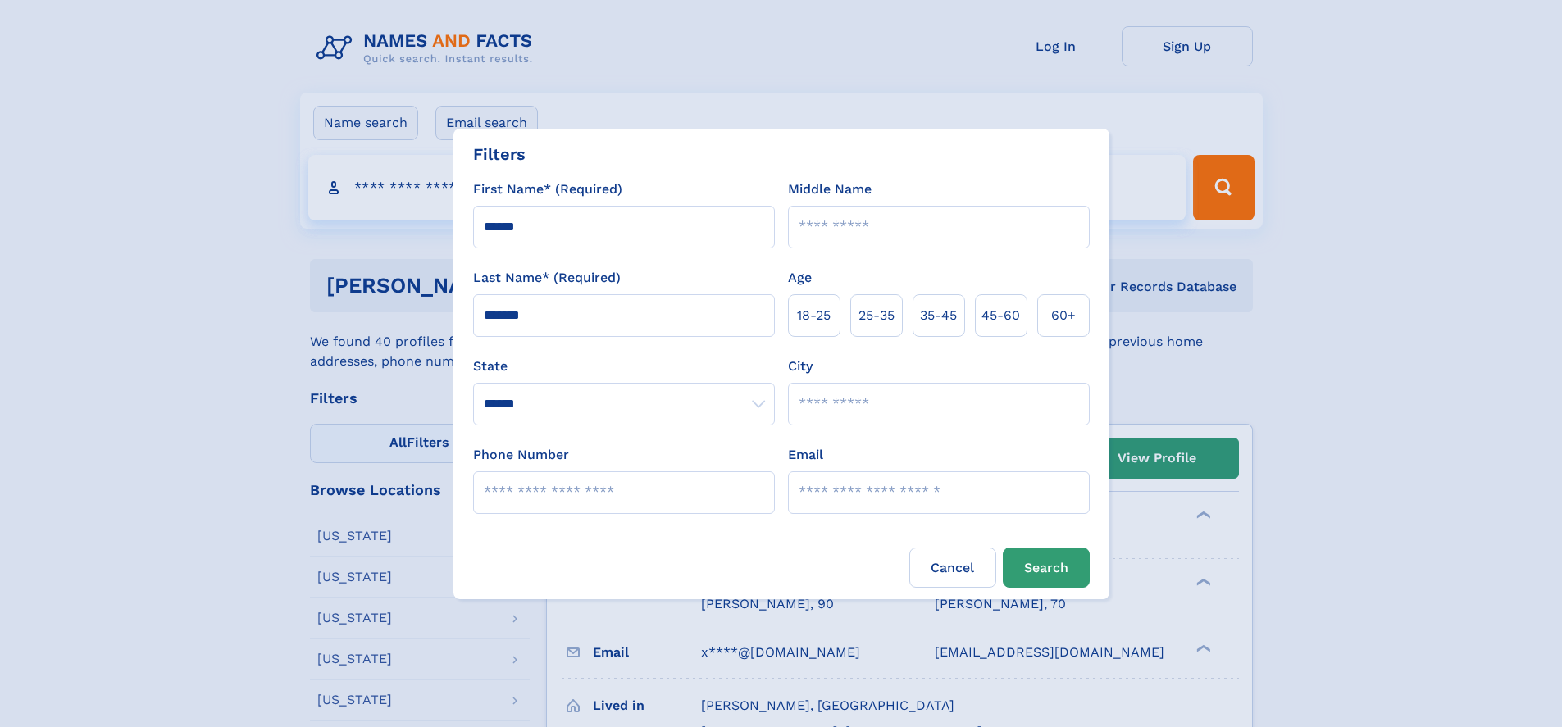 The height and width of the screenshot is (727, 1562). Describe the element at coordinates (499, 154) in the screenshot. I see `div: Filters` at that location.